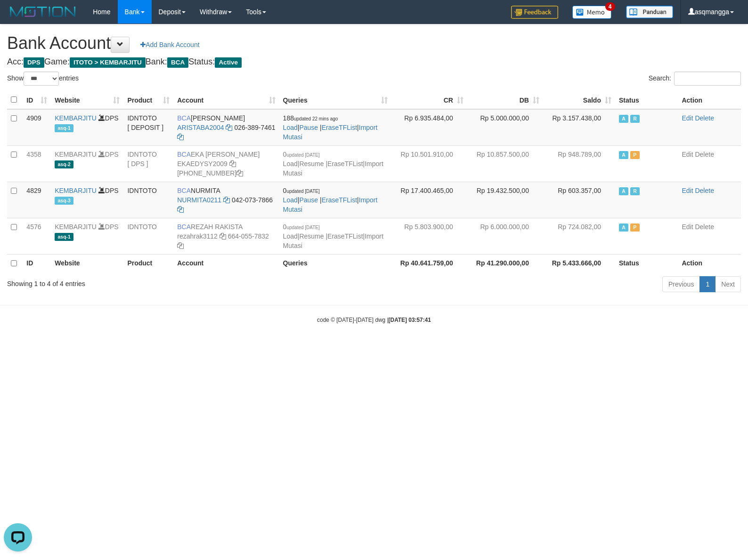 This screenshot has height=559, width=748. Describe the element at coordinates (592, 12) in the screenshot. I see `img: Button%20Memo.svg` at that location.